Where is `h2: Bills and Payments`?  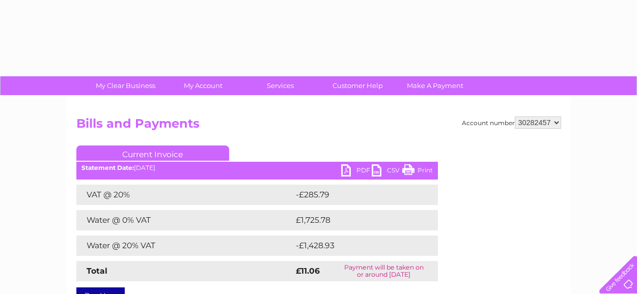
h2: Bills and Payments is located at coordinates (319, 126).